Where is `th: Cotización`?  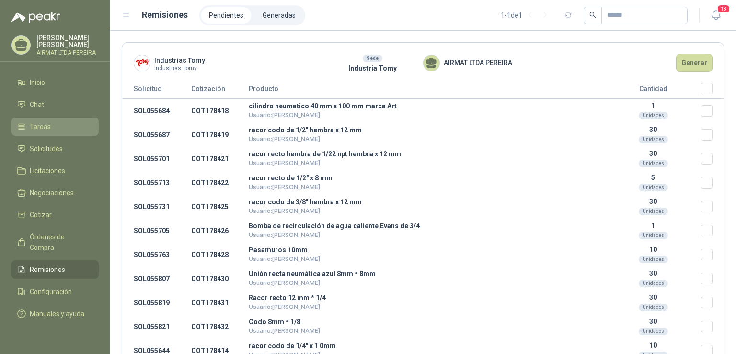 th: Cotización is located at coordinates (220, 91).